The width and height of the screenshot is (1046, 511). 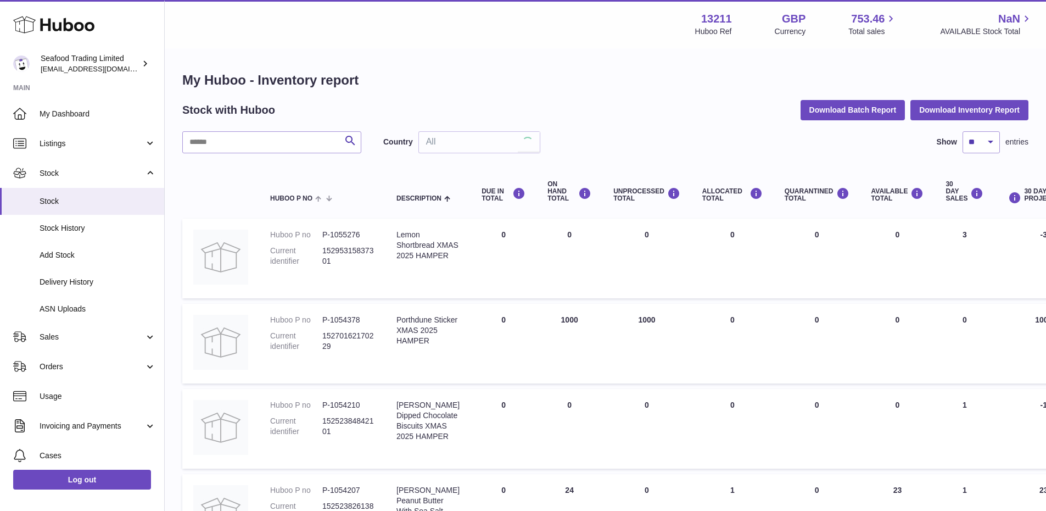 I want to click on div: Seafood Trading Limited, so click(x=90, y=64).